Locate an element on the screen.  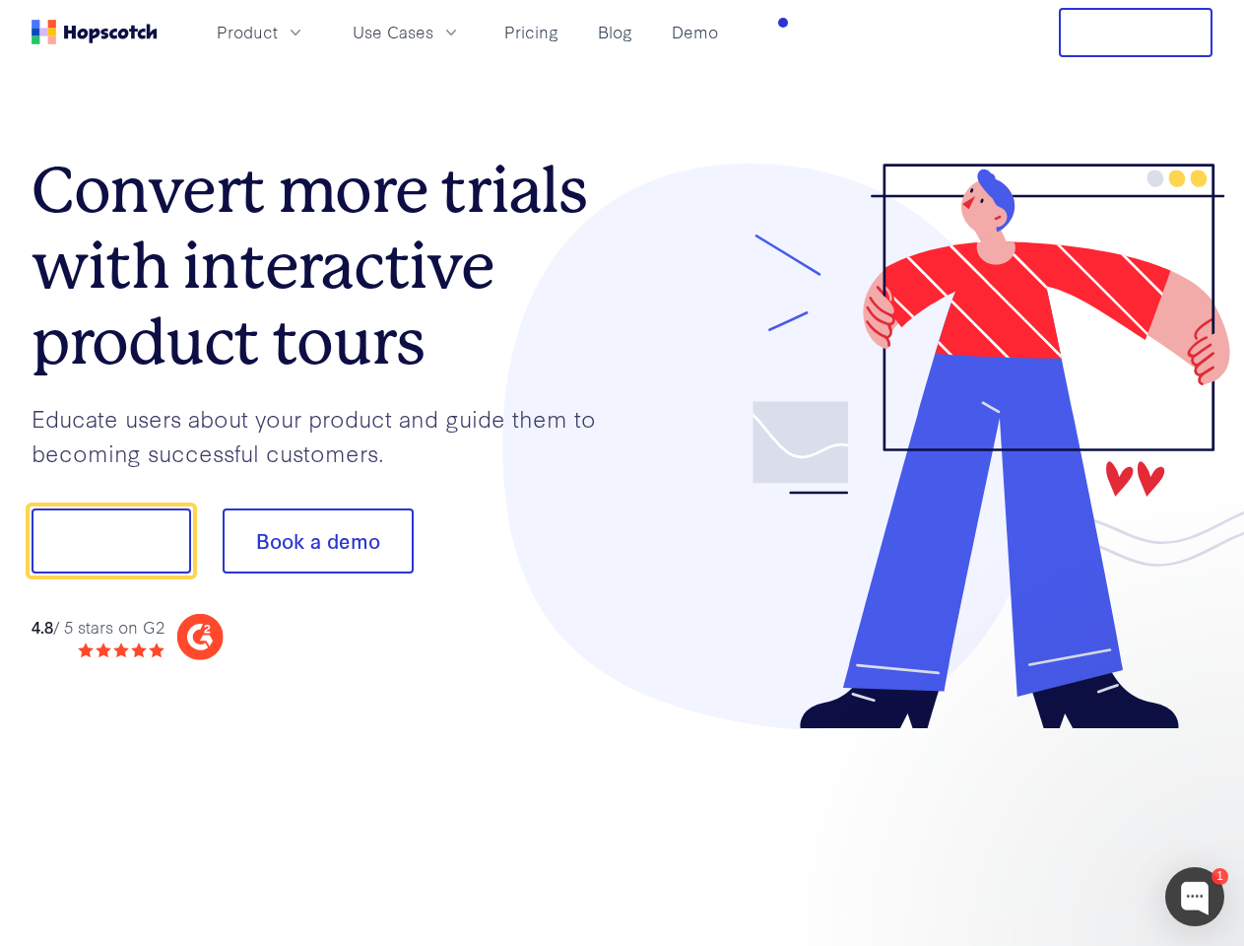
span: Product is located at coordinates (247, 32).